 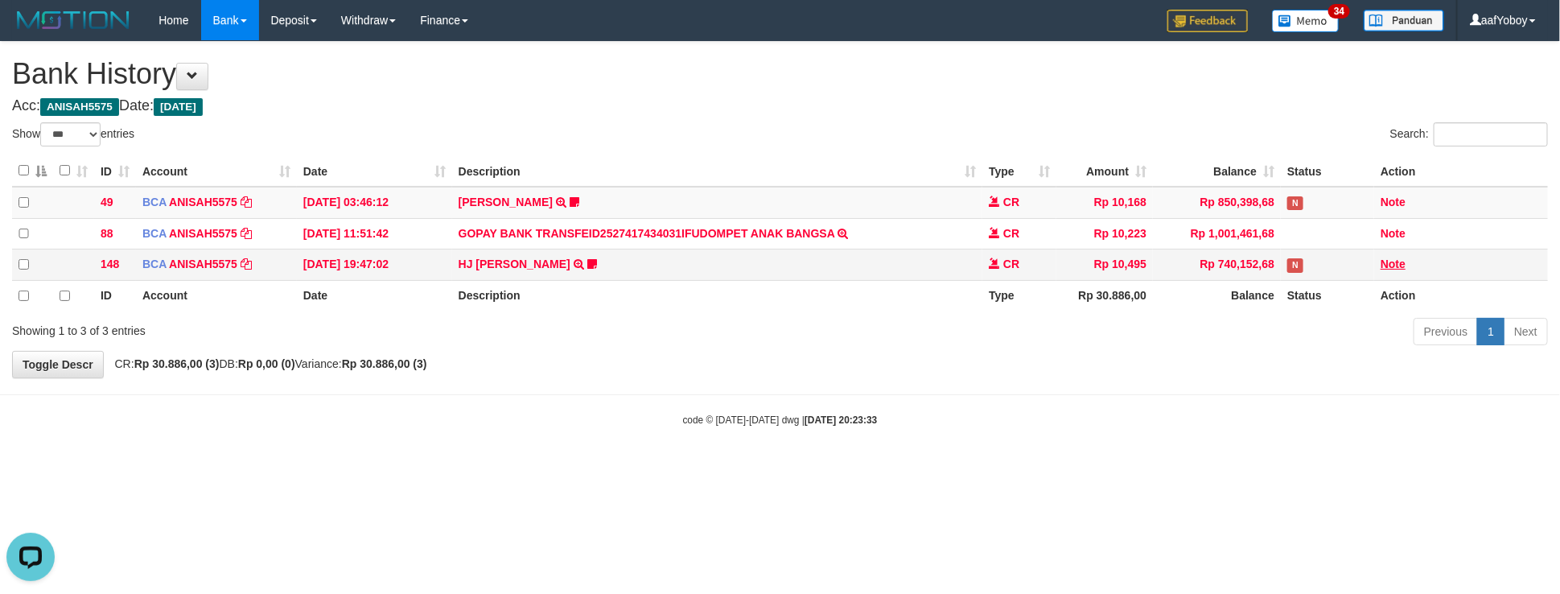 I want to click on a: GOPAY BANK TRANSFEID2527417434031IFUDOMPET ANAK BANGSA, so click(x=647, y=233).